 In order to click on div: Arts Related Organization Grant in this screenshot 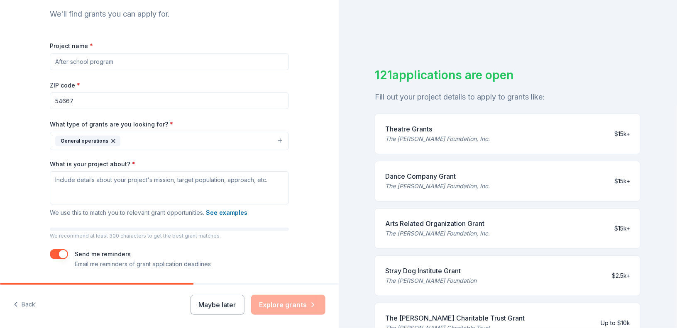, I will do `click(437, 224)`.